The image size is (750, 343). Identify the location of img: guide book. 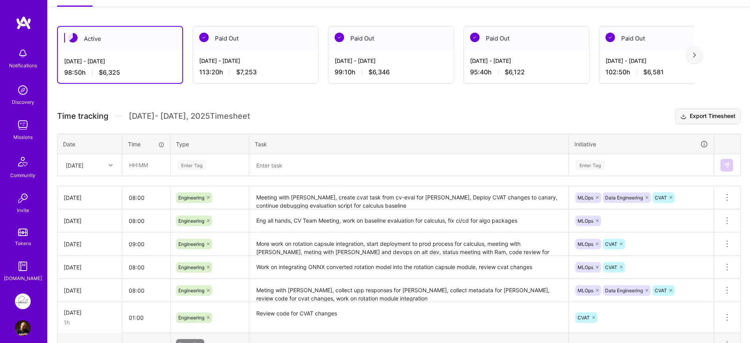
(23, 266).